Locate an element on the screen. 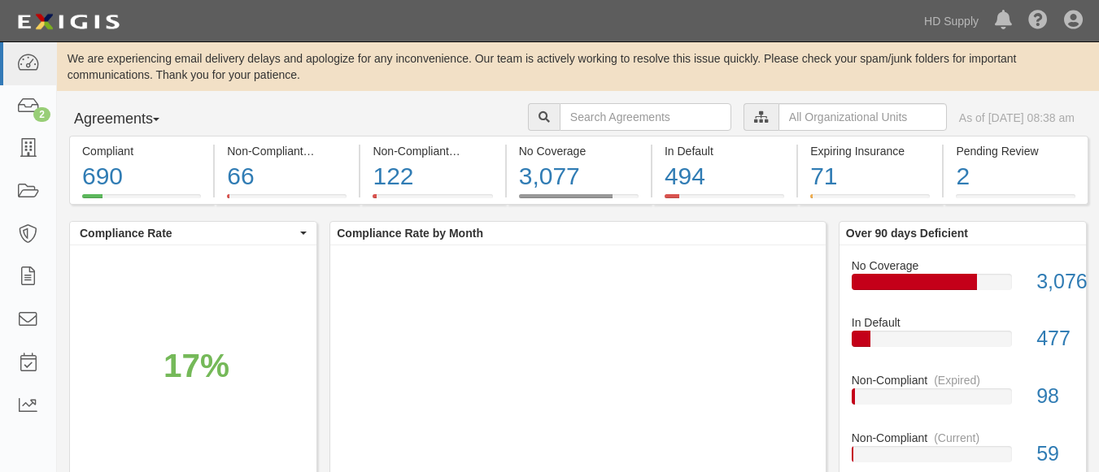 The image size is (1099, 472). div: 3,076 is located at coordinates (1055, 282).